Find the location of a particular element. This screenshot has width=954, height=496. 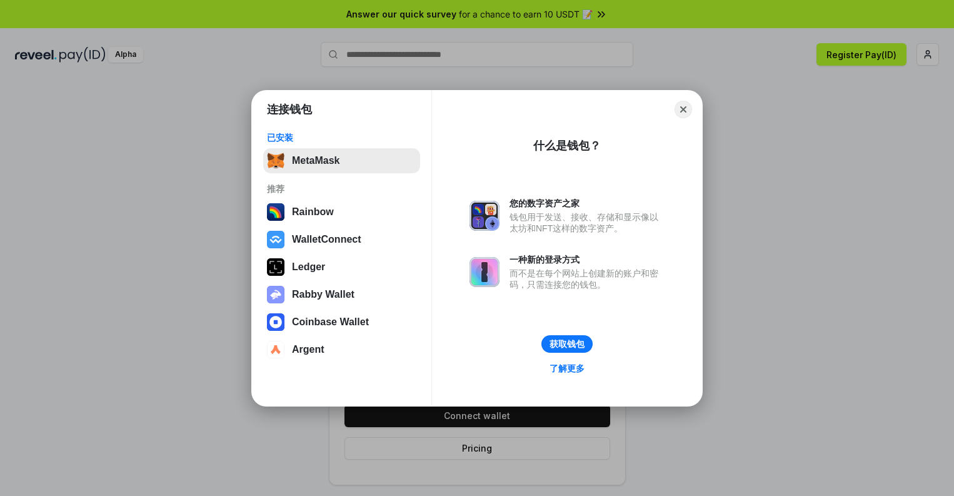

div: WalletConnect is located at coordinates (326, 240).